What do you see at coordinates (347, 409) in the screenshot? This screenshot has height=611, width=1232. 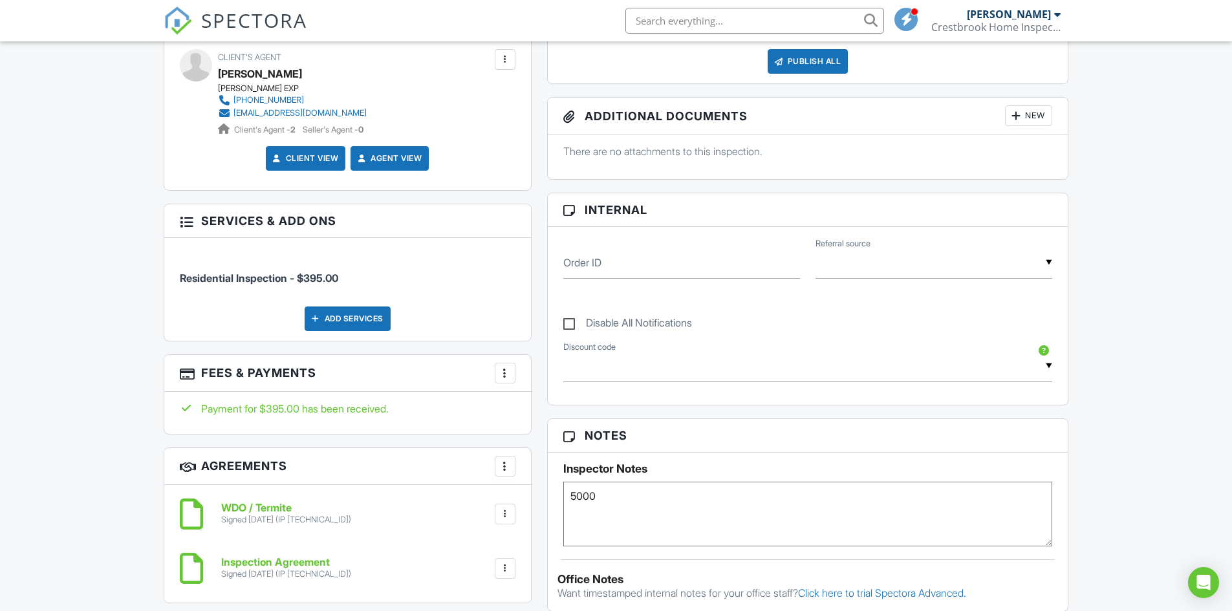 I see `div: Payment for $395.00 has been received.` at bounding box center [347, 409].